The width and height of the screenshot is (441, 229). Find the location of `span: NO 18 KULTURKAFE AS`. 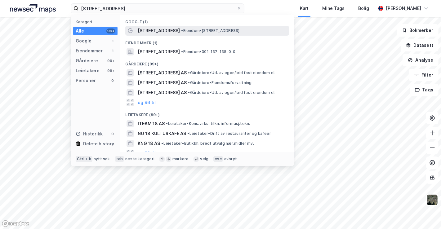

span: NO 18 KULTURKAFE AS is located at coordinates (162, 134).